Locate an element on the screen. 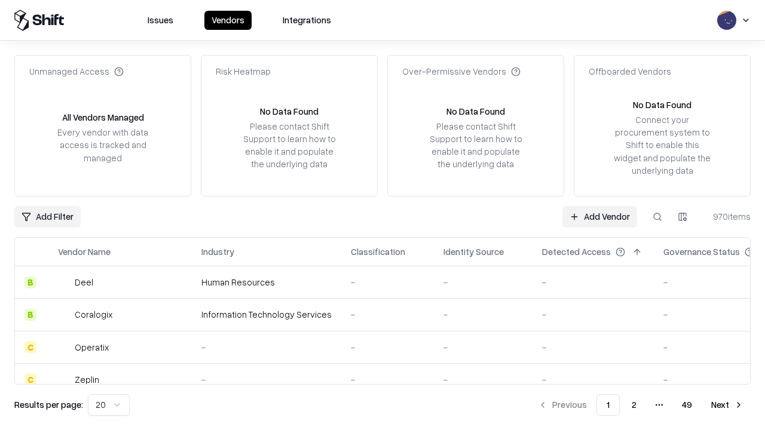 This screenshot has height=430, width=765. div: Every vendor with data access is tracked and managed is located at coordinates (103, 145).